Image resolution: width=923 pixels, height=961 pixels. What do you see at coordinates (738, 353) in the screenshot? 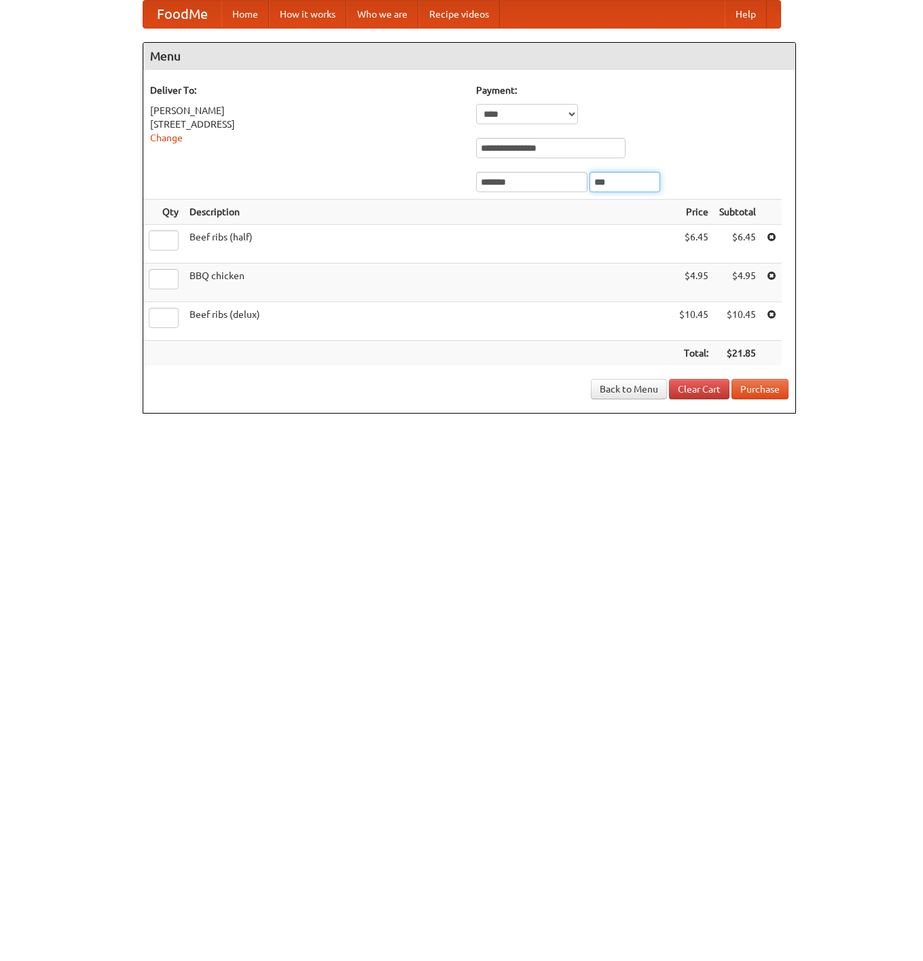
I see `th: $21.85` at bounding box center [738, 353].